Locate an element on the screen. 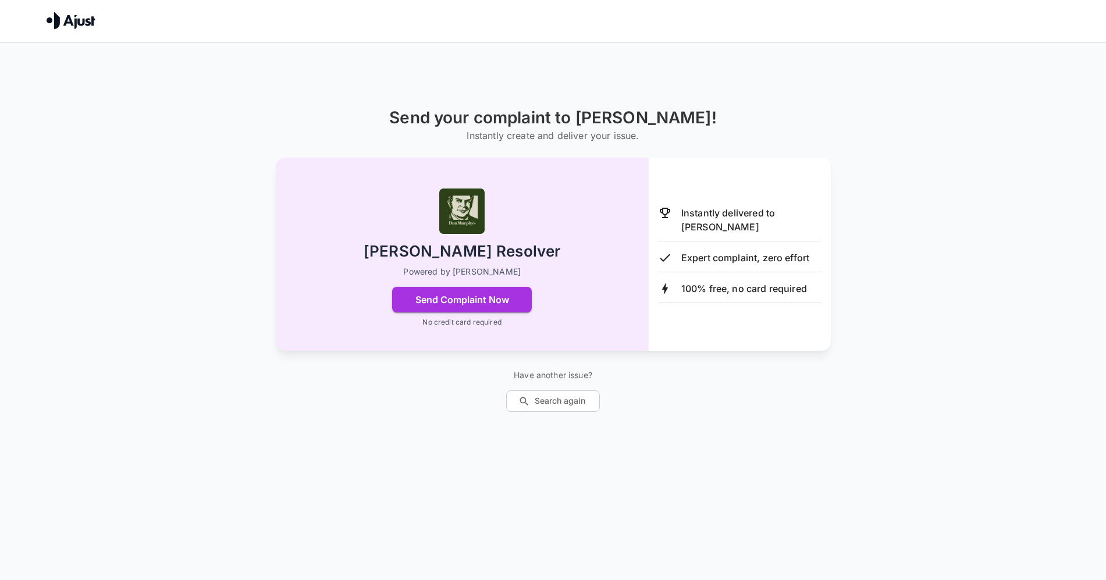 This screenshot has height=580, width=1106. p: Have another issue? is located at coordinates (553, 375).